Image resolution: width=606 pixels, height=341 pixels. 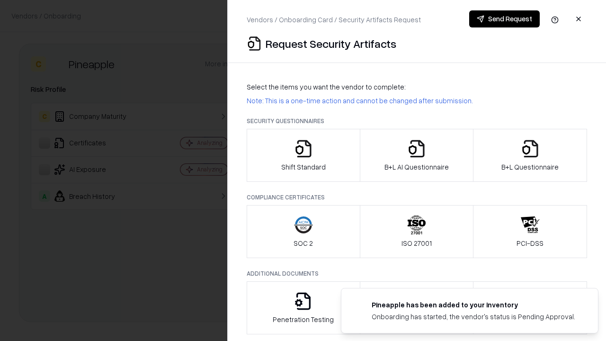 I want to click on button: Data Processing Agreement, so click(x=530, y=308).